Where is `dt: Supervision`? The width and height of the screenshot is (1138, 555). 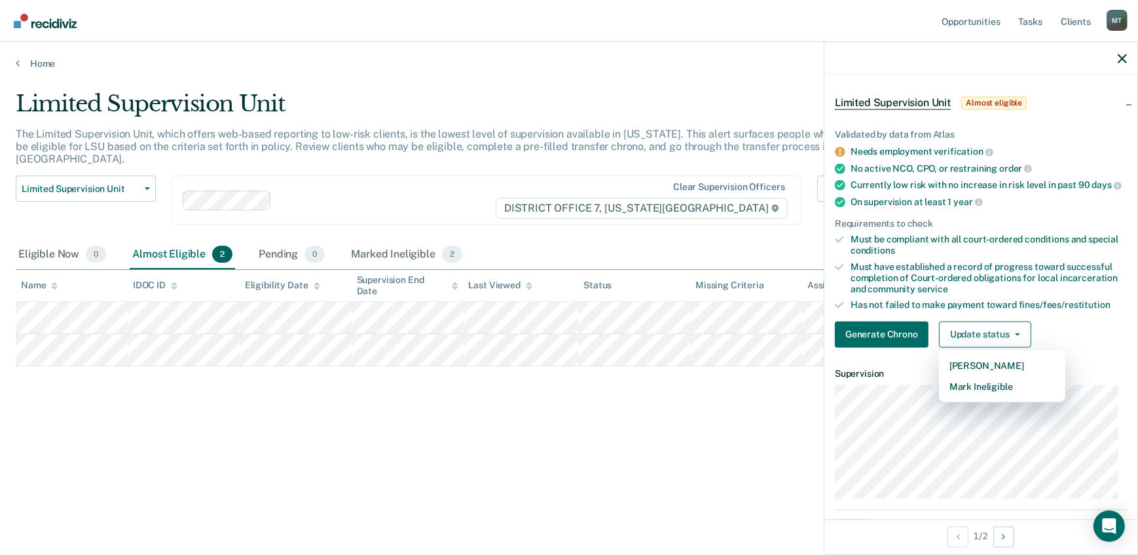
dt: Supervision is located at coordinates (981, 374).